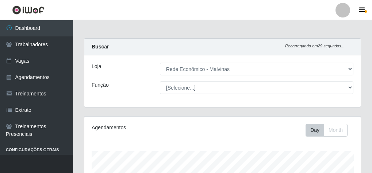  Describe the element at coordinates (326, 130) in the screenshot. I see `div: First group` at that location.